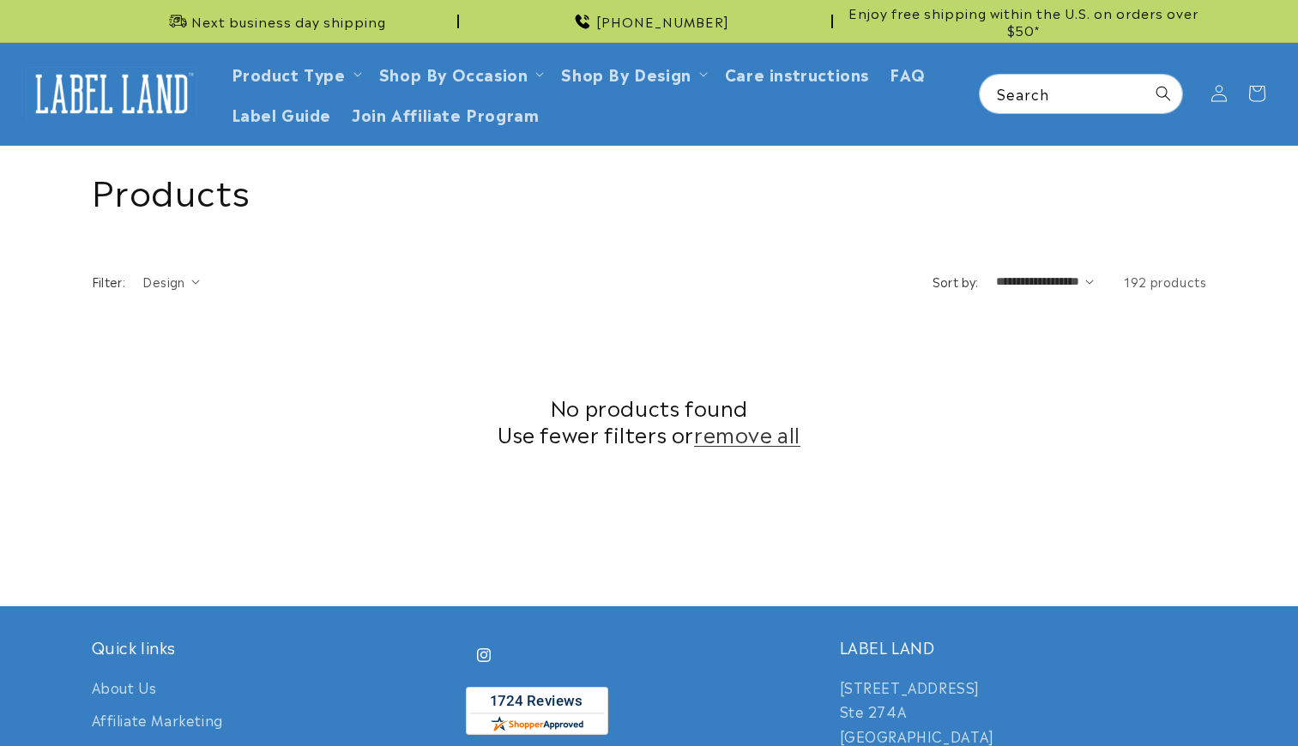 The height and width of the screenshot is (746, 1298). I want to click on h2: LABEL LAND, so click(1023, 647).